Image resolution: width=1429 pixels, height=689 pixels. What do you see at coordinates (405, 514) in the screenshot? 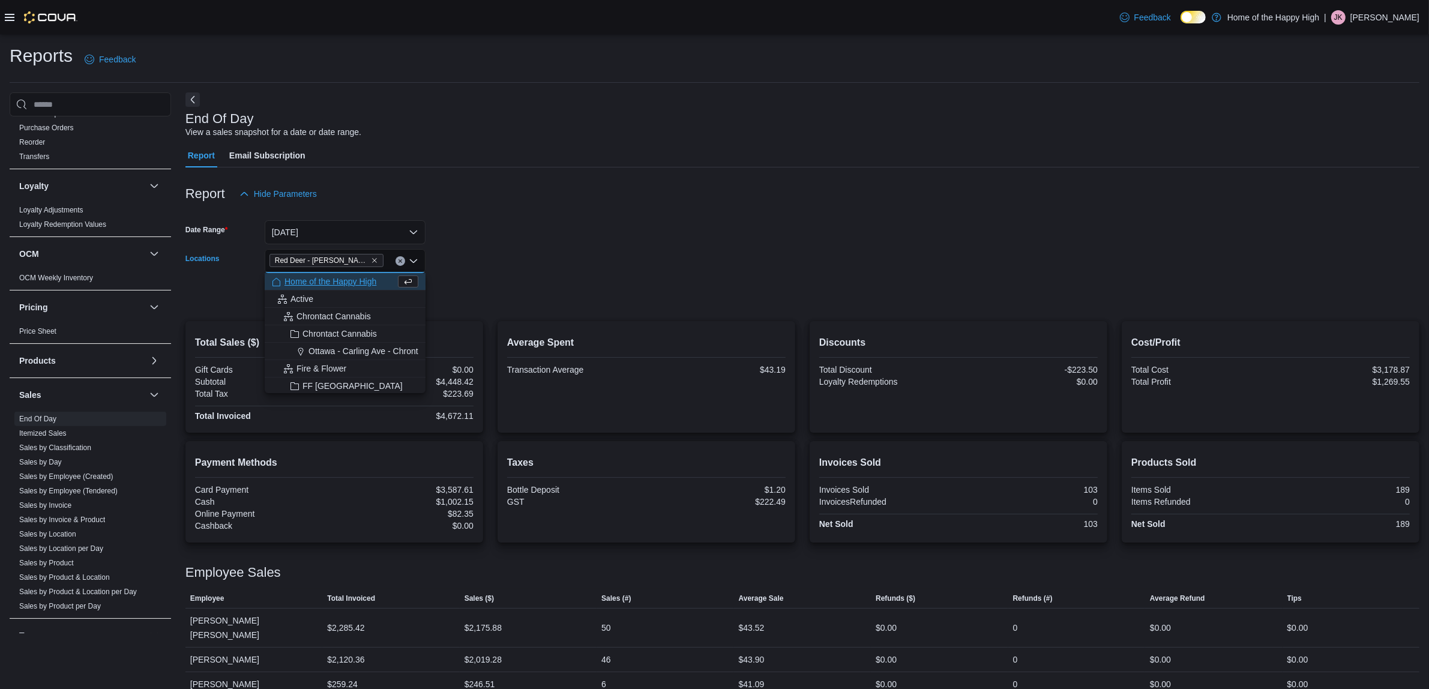
I see `div: $82.35` at bounding box center [405, 514].